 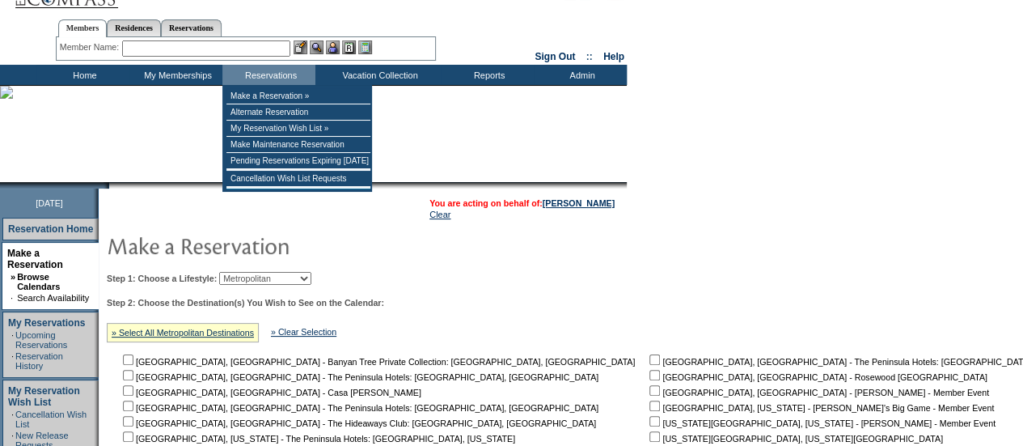 I want to click on a: Reservation Home, so click(x=50, y=229).